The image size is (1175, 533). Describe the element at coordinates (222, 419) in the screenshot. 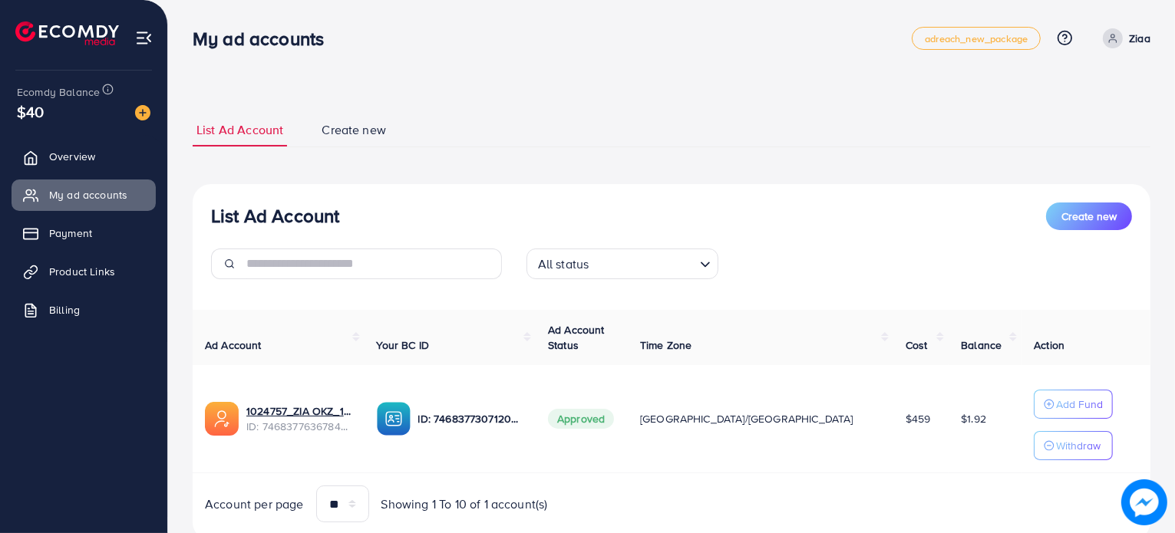

I see `img: ic-ads-acc.e4c84228.svg` at that location.